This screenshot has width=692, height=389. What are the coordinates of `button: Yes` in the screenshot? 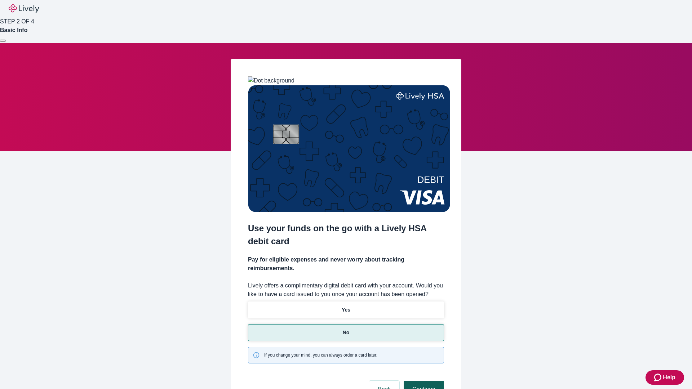 It's located at (346, 310).